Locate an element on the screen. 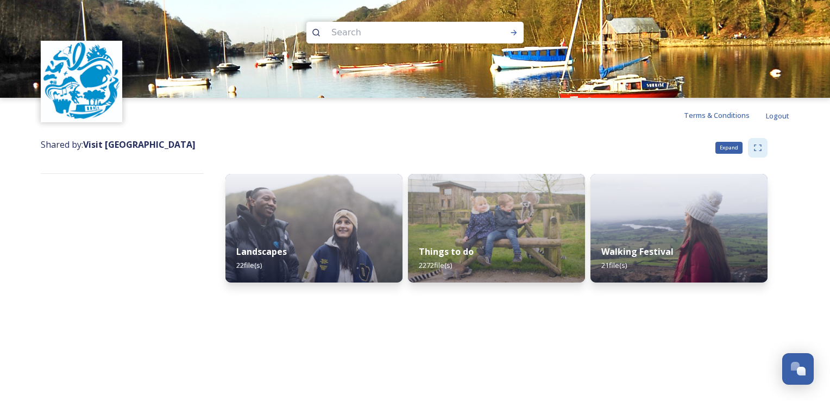  span: Terms & Conditions is located at coordinates (717, 115).